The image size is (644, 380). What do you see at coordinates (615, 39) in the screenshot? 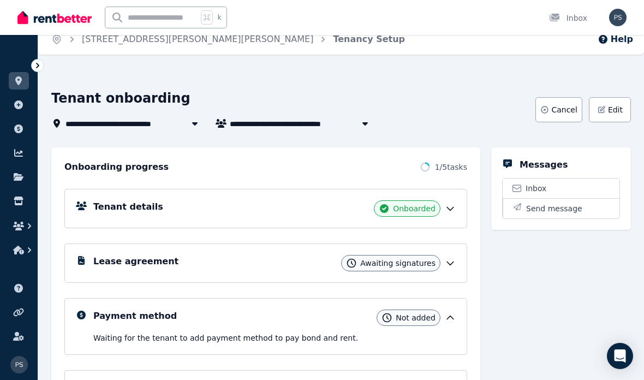
I see `button: Help` at bounding box center [615, 39].